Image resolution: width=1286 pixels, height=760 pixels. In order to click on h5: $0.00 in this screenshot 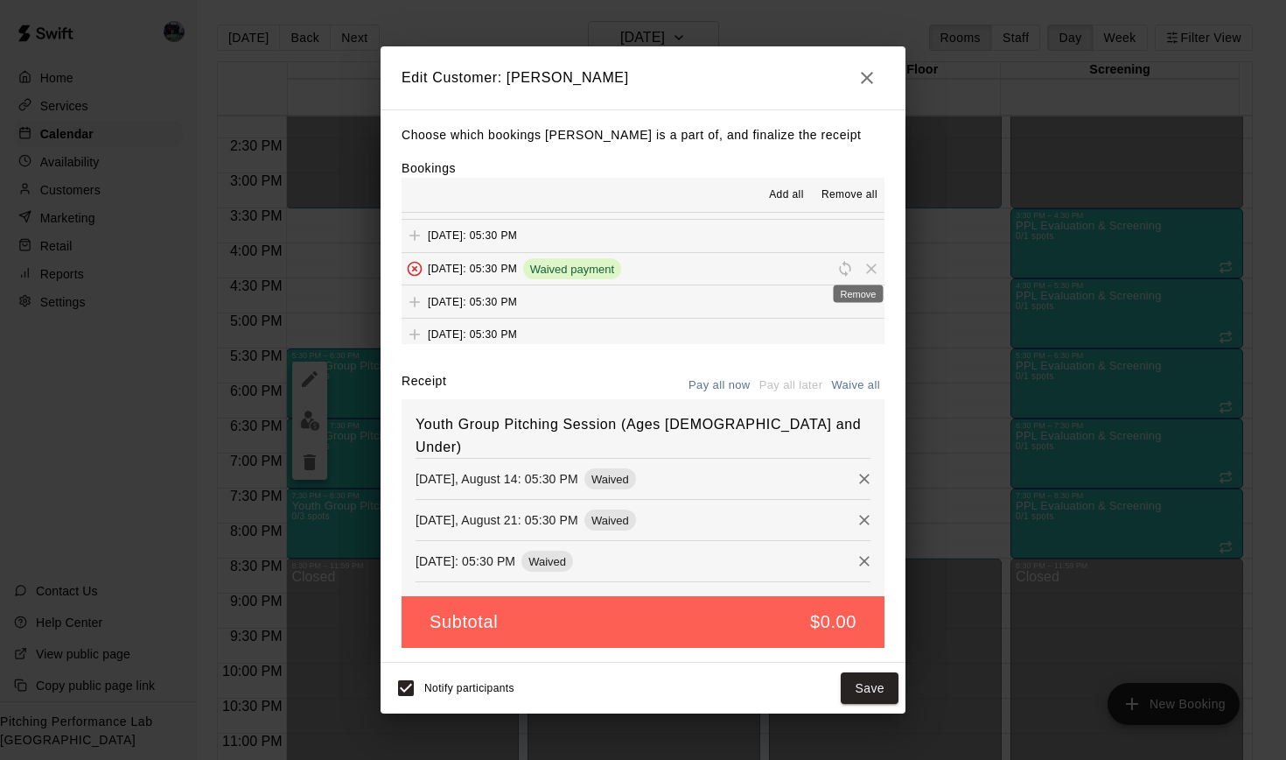, I will do `click(833, 621)`.